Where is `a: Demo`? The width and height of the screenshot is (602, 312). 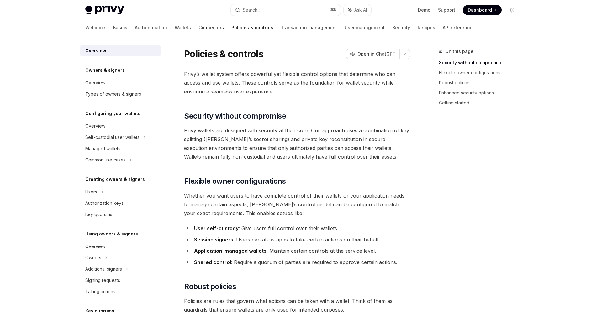
a: Demo is located at coordinates (424, 10).